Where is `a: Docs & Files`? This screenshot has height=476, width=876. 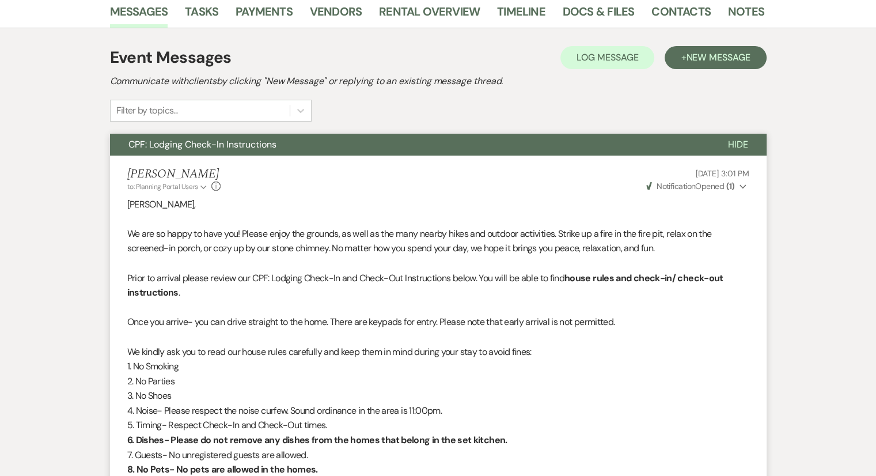
a: Docs & Files is located at coordinates (598, 15).